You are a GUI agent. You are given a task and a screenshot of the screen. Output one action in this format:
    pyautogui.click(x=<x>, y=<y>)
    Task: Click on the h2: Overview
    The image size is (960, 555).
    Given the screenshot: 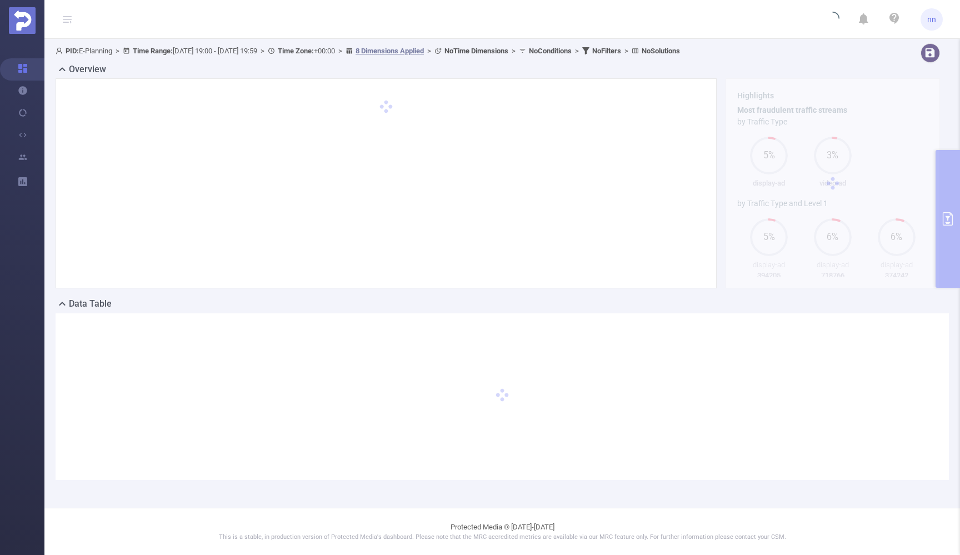 What is the action you would take?
    pyautogui.click(x=87, y=69)
    